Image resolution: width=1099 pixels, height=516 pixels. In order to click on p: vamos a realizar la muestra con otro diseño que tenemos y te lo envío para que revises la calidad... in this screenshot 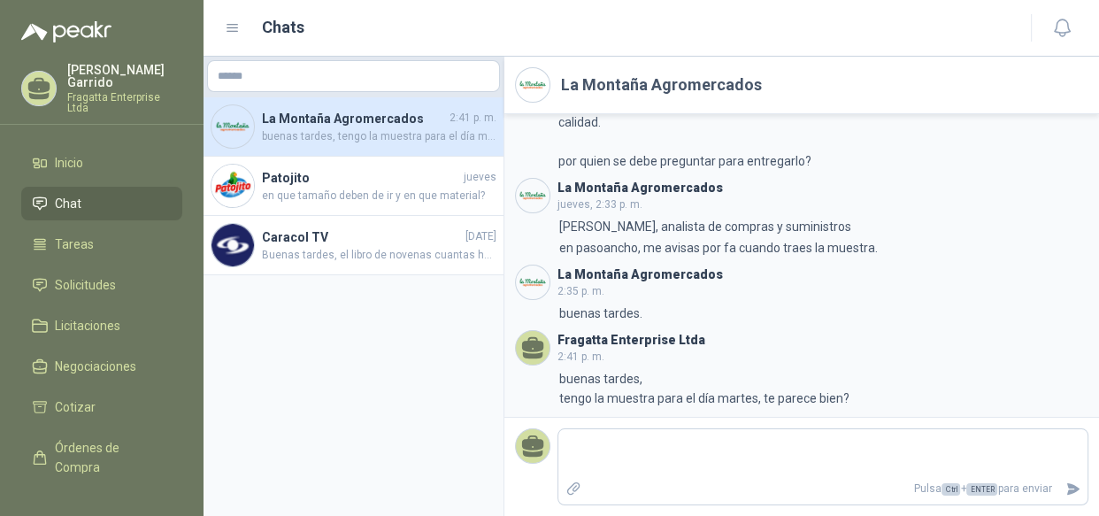, I will do `click(823, 132)`.